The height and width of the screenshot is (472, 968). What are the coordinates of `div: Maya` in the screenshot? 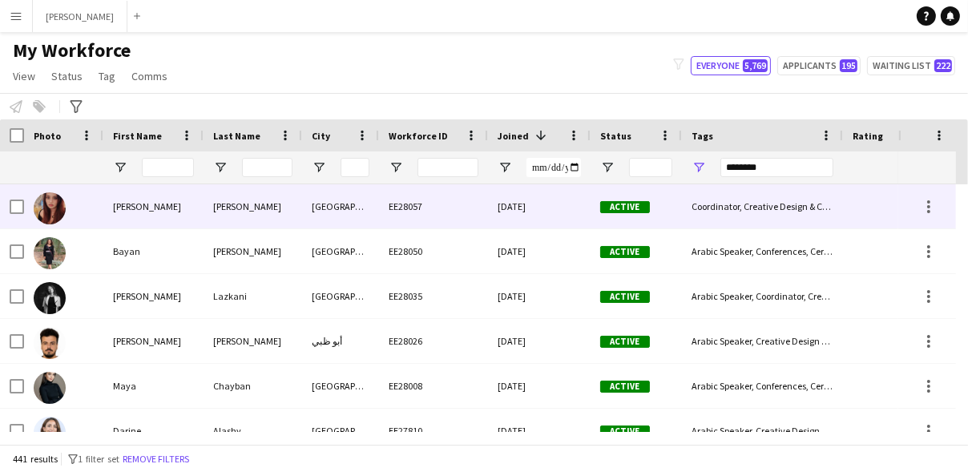 It's located at (153, 385).